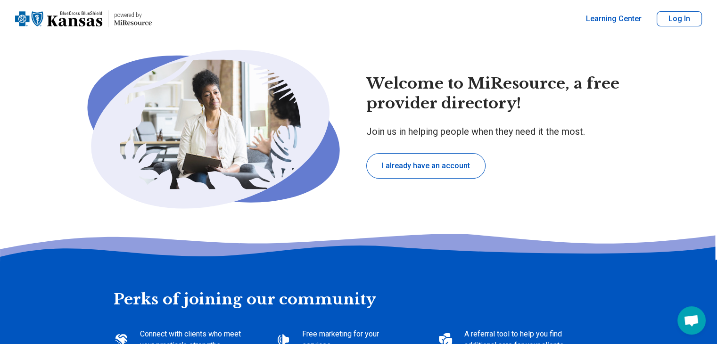  Describe the element at coordinates (679, 19) in the screenshot. I see `button: Log In` at that location.